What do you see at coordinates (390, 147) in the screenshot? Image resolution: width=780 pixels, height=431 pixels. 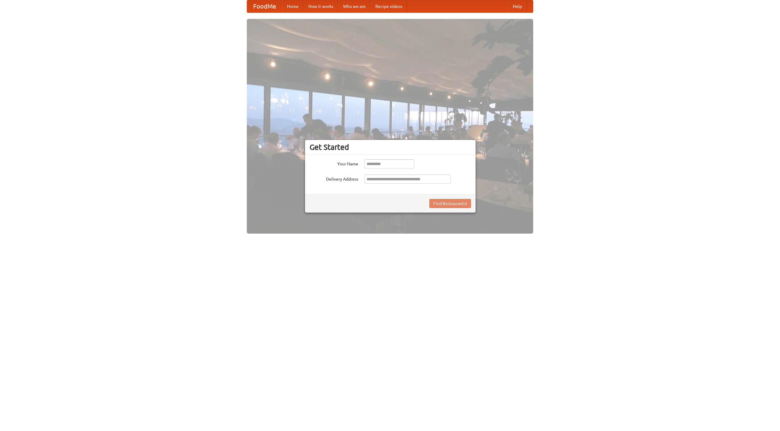 I see `h3: Get Started` at bounding box center [390, 147].